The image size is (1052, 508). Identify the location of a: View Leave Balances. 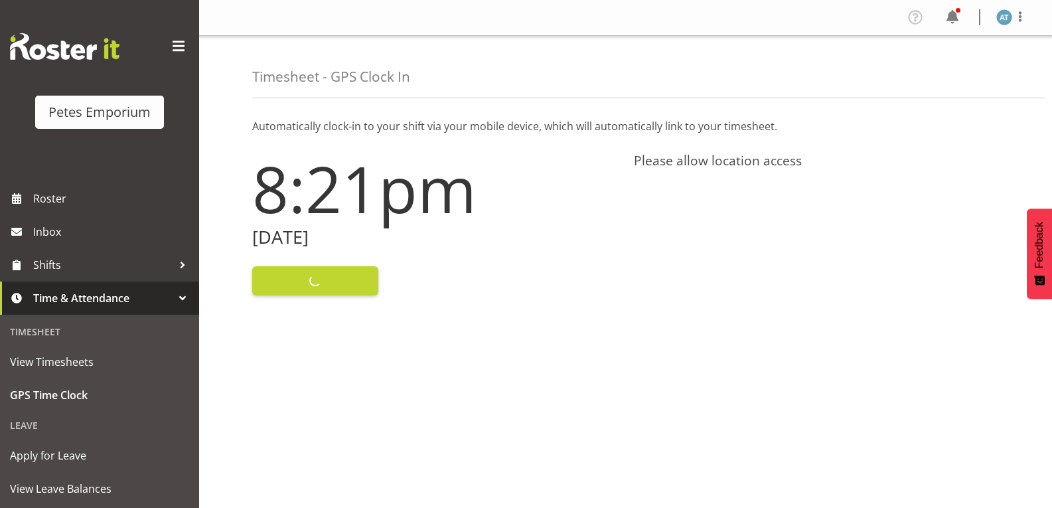
(100, 489).